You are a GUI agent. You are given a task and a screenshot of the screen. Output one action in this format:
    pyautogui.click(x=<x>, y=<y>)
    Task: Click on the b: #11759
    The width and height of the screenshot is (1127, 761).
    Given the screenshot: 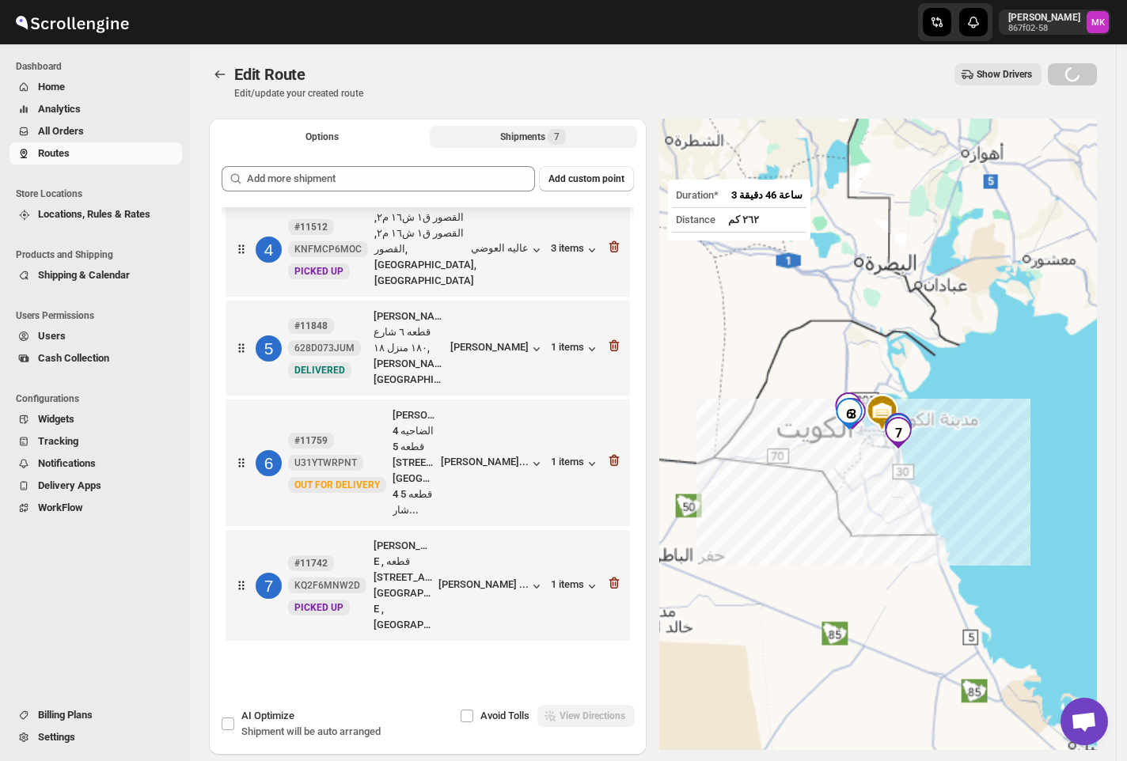 What is the action you would take?
    pyautogui.click(x=311, y=441)
    